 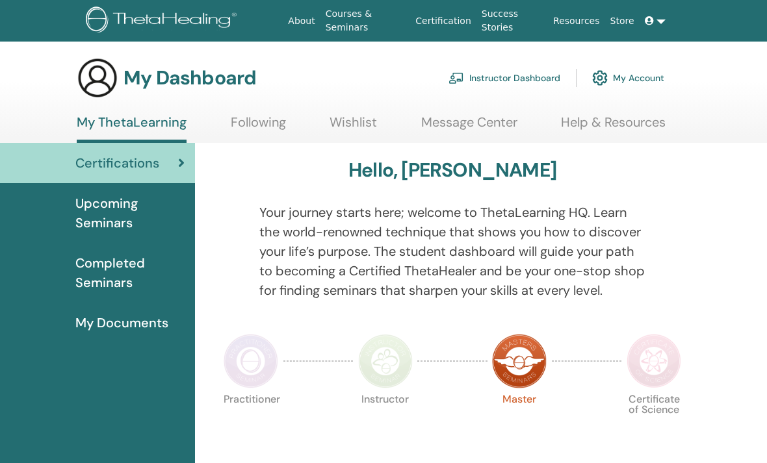 What do you see at coordinates (442, 21) in the screenshot?
I see `a: Certification` at bounding box center [442, 21].